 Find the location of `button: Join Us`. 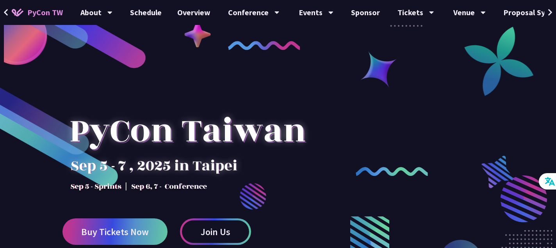

button: Join Us is located at coordinates (215, 232).